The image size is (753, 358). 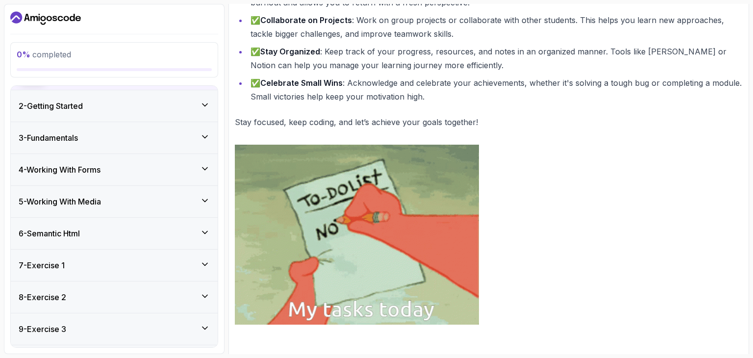 What do you see at coordinates (42, 265) in the screenshot?
I see `h3: 7 - Exercise 1` at bounding box center [42, 265].